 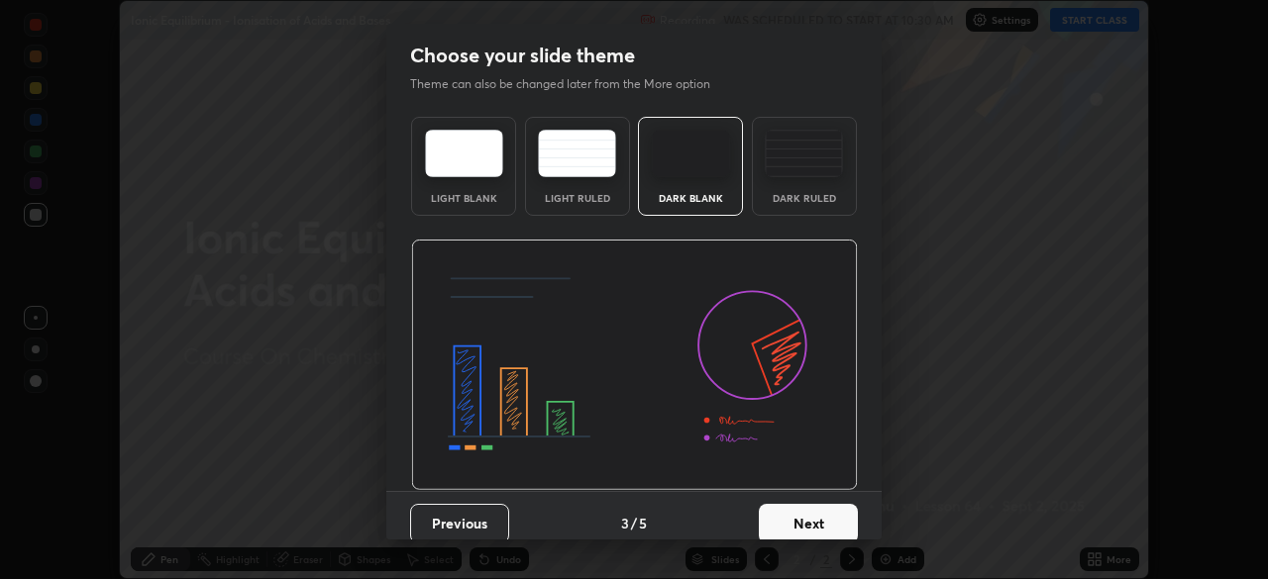 What do you see at coordinates (463, 154) in the screenshot?
I see `img: lightTheme.e5ed3b09.svg` at bounding box center [463, 154].